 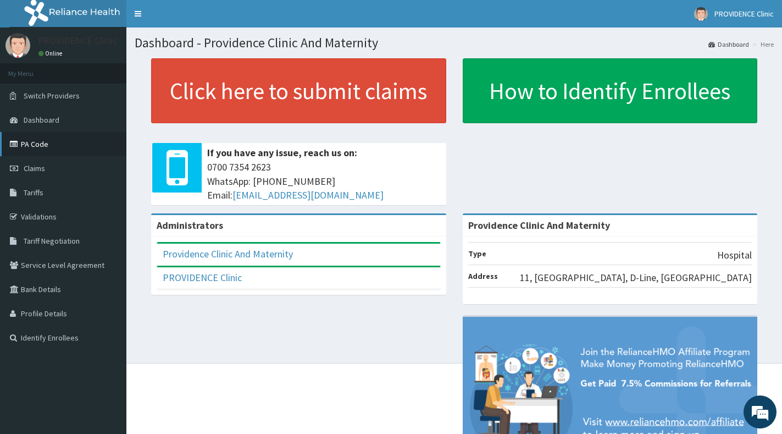 What do you see at coordinates (107, 319) in the screenshot?
I see `textarea: Type your message and hit 'Enter'` at bounding box center [107, 319].